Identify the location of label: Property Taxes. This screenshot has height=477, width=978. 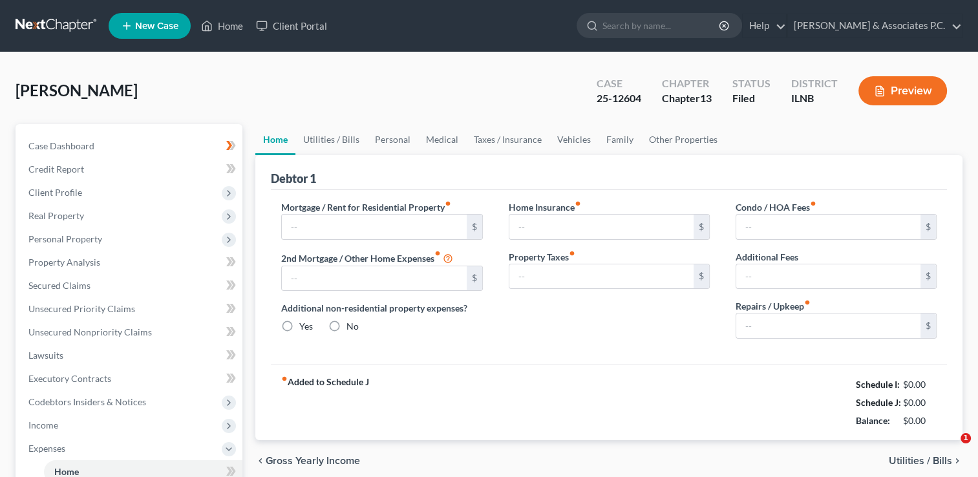
(542, 257).